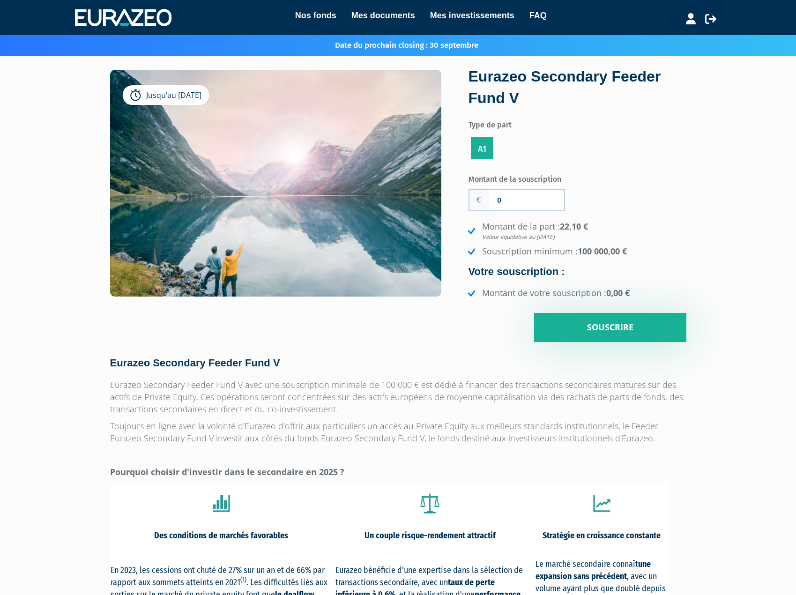 The image size is (796, 595). Describe the element at coordinates (430, 535) in the screenshot. I see `strong: Un couple risque-rendement attractif` at that location.